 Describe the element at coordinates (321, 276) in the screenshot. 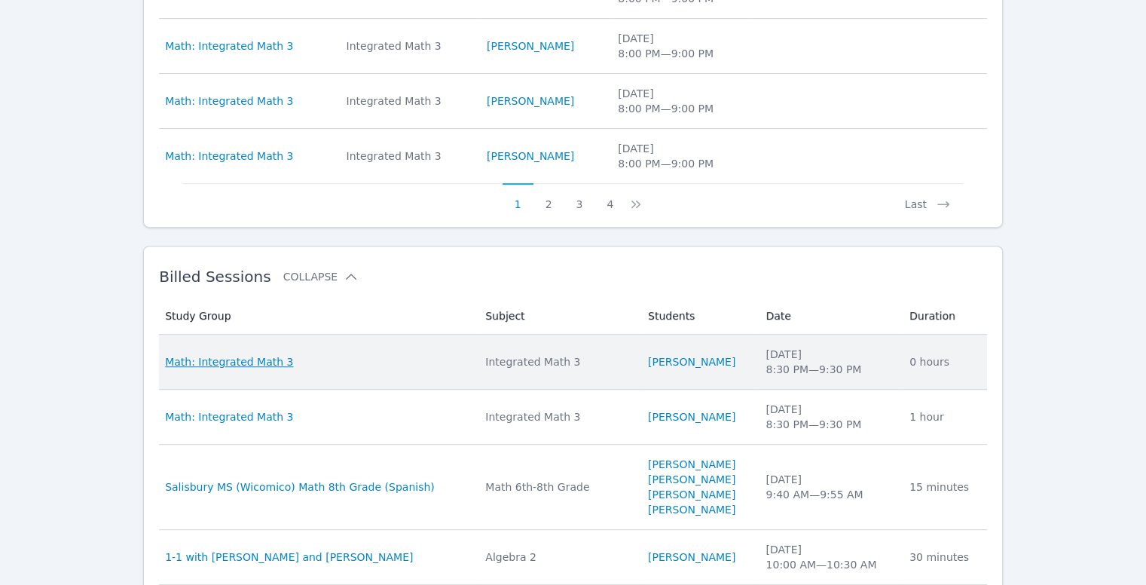

I see `button: Collapse` at that location.